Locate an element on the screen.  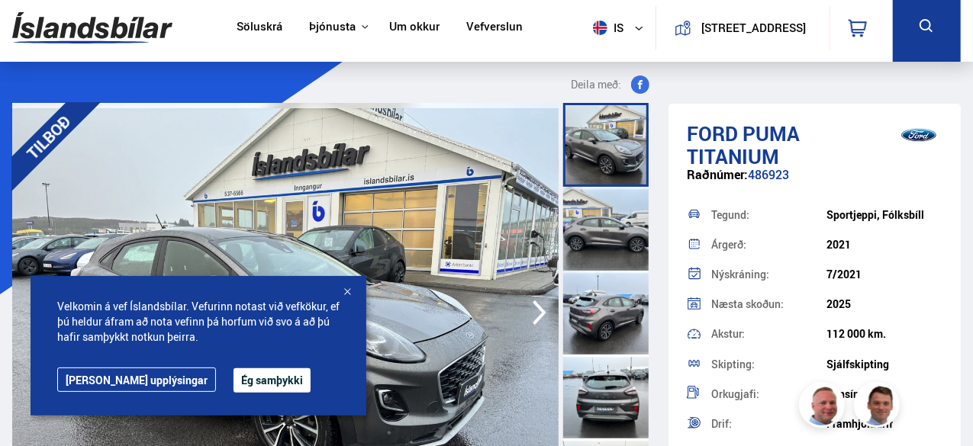
div: Drif: is located at coordinates (769, 424).